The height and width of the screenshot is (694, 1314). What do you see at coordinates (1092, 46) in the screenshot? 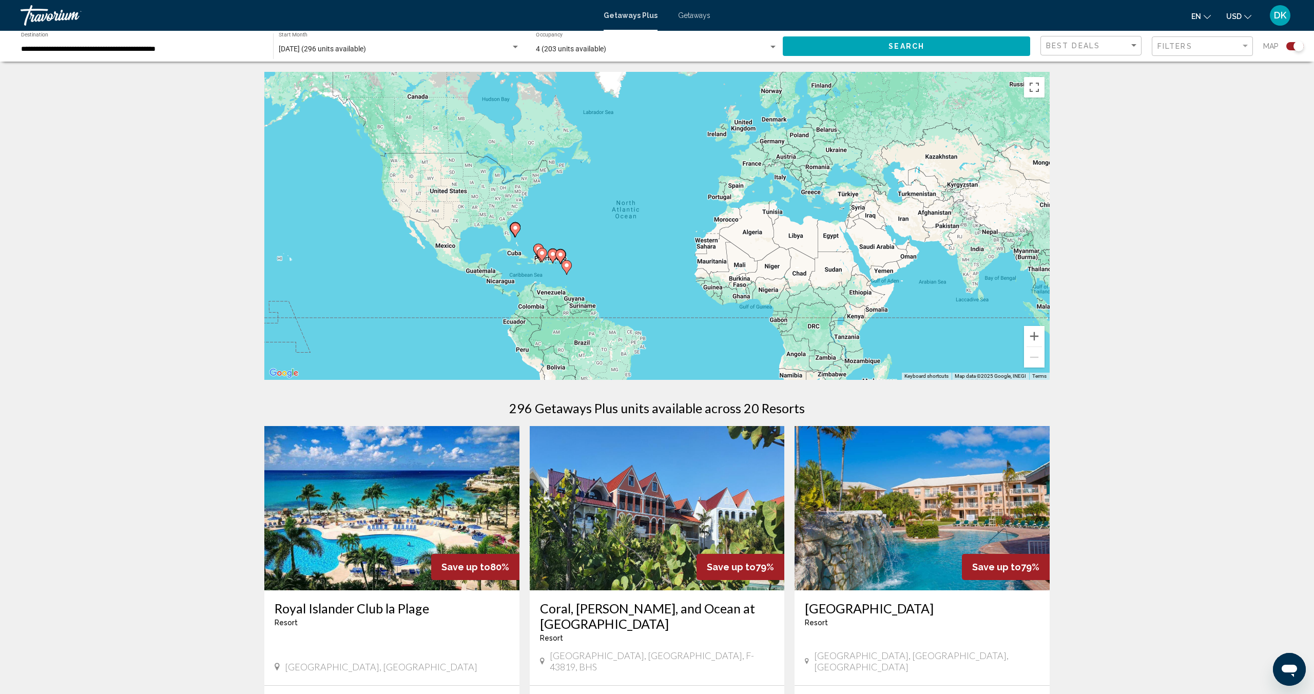
I see `mat-select: Sort by` at bounding box center [1092, 46].